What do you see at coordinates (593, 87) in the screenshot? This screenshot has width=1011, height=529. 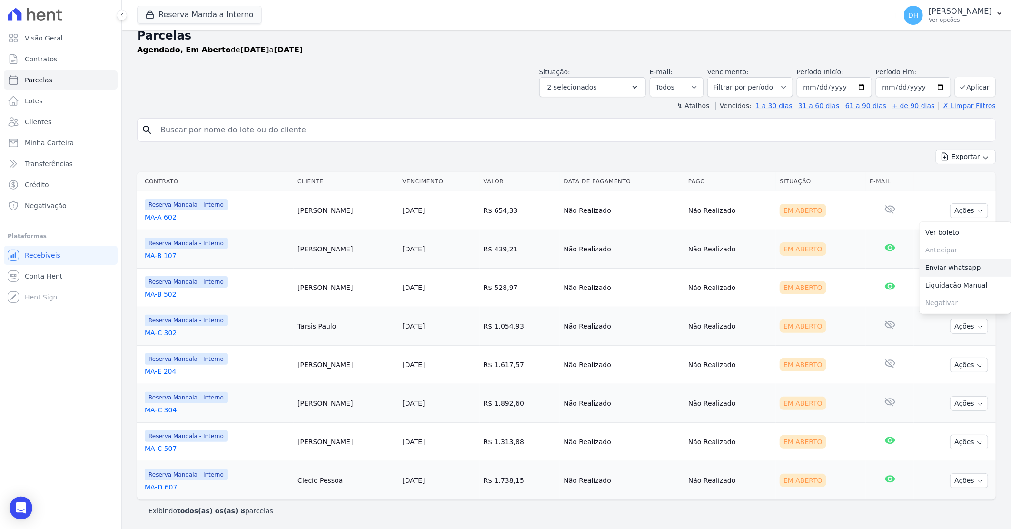 I see `button: 2 selecionados` at bounding box center [593, 87].